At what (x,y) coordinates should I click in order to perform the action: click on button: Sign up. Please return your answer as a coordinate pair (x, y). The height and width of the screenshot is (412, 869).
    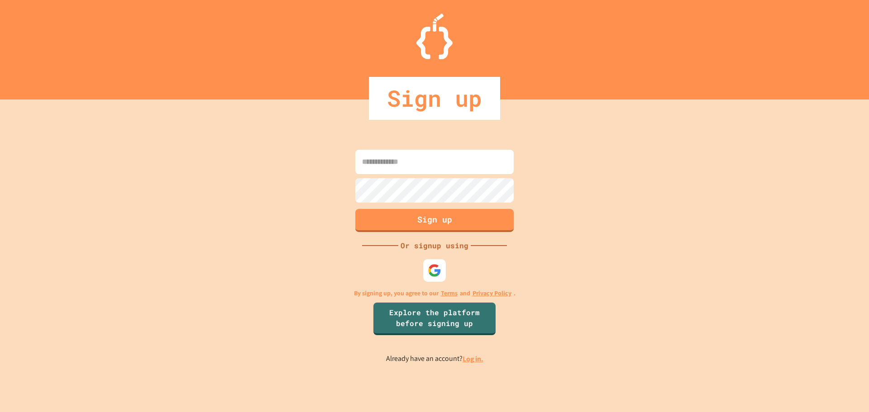
    Looking at the image, I should click on (435, 220).